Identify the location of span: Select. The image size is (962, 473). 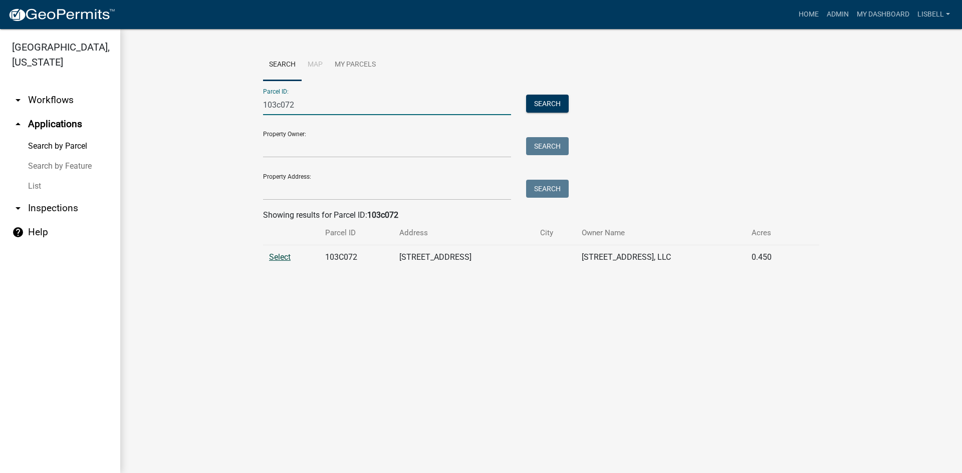
(280, 257).